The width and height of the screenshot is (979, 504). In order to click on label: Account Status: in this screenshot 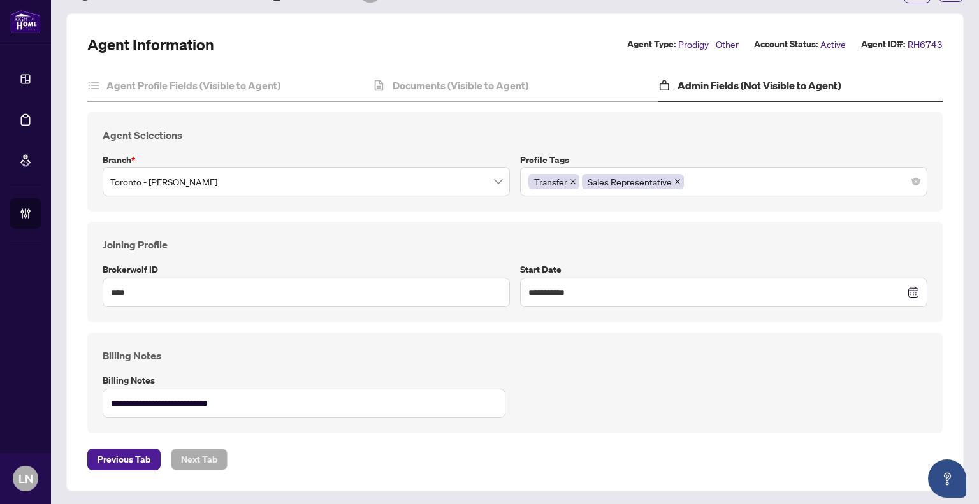, I will do `click(786, 44)`.